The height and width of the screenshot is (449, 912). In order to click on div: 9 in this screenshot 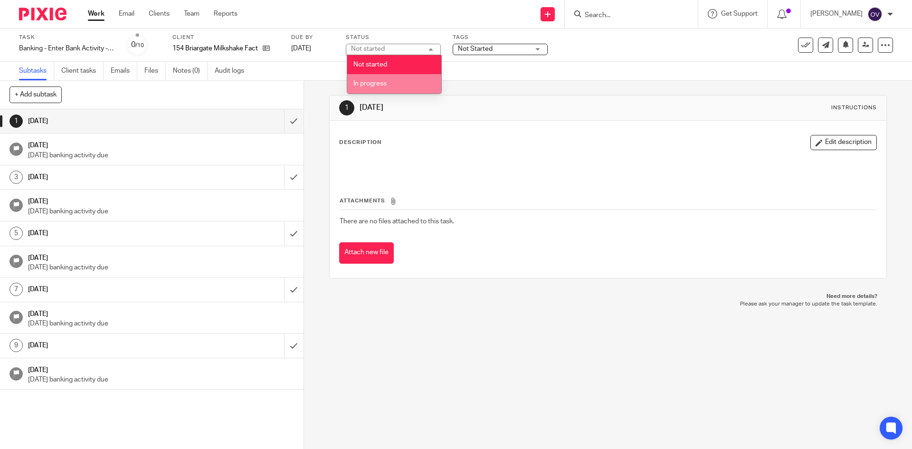, I will do `click(16, 345)`.